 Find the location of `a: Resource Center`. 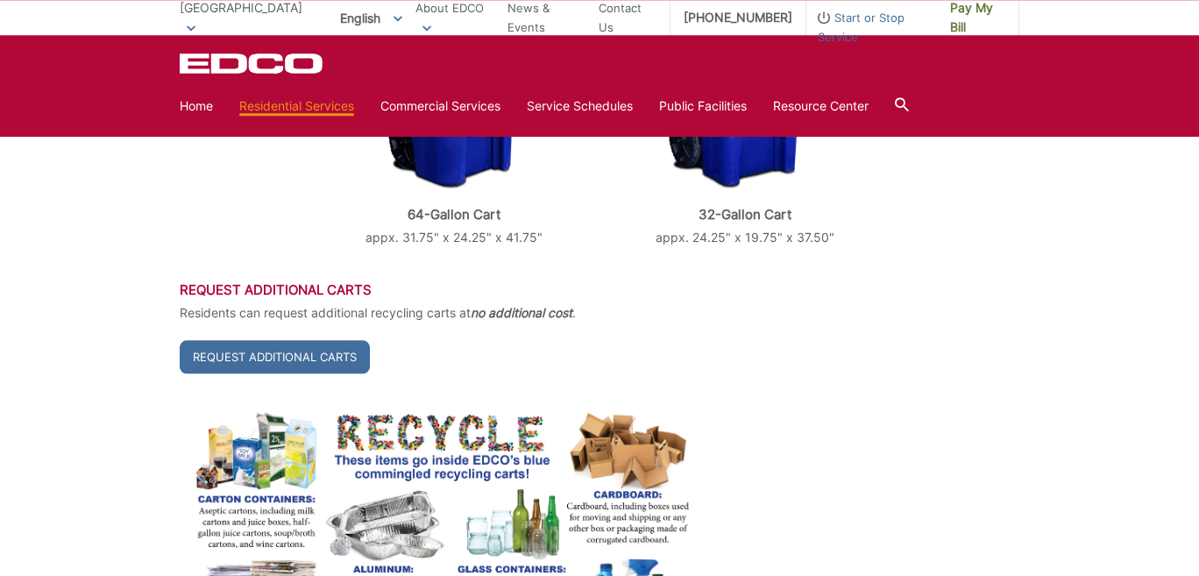

a: Resource Center is located at coordinates (820, 106).